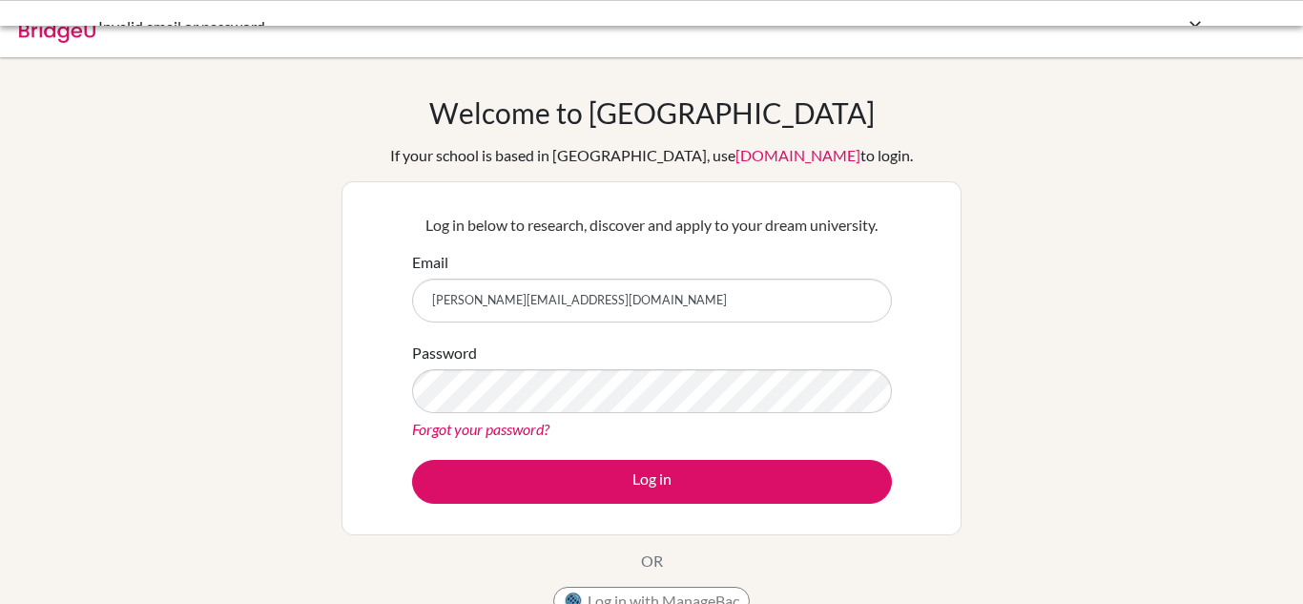  I want to click on p: Log in below to research, discover and apply to your dream university., so click(652, 225).